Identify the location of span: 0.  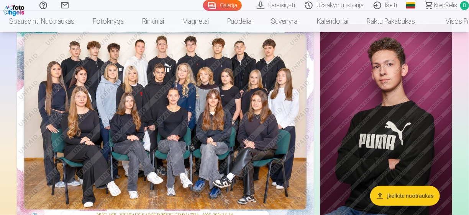
(465, 5).